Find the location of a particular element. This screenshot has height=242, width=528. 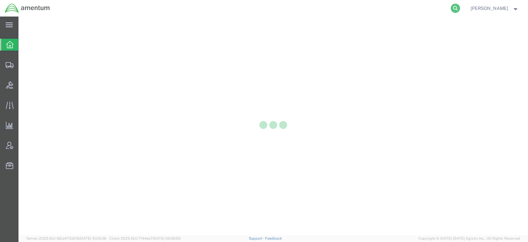

span: Client: 2025.19.0-7f44ea7 is located at coordinates (145, 238).